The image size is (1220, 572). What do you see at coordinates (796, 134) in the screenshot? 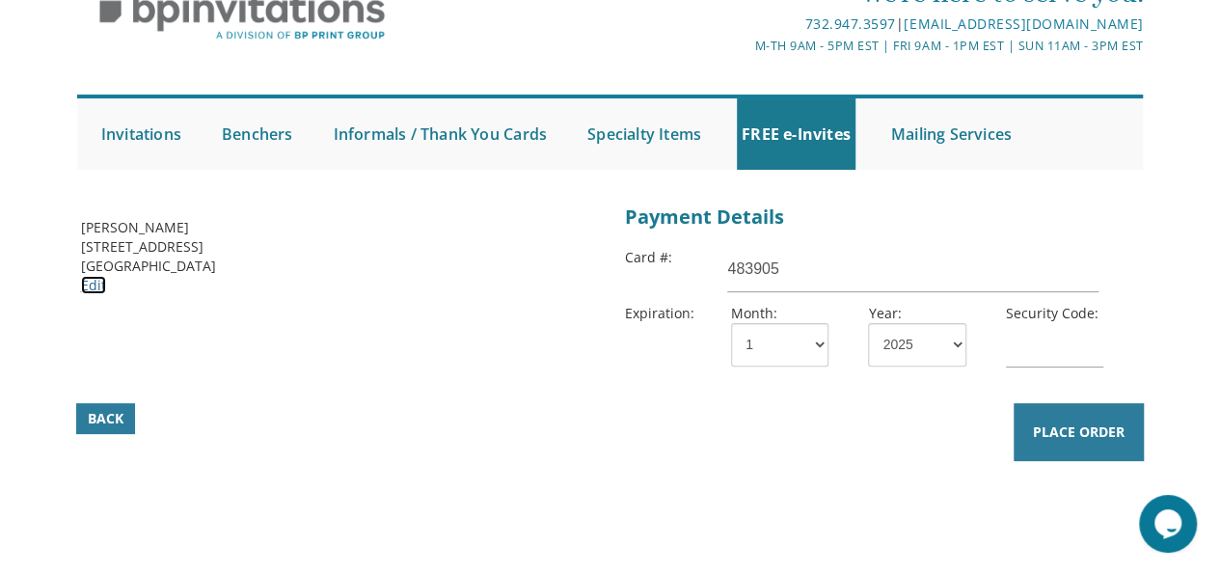
I see `a: FREE e-Invites` at bounding box center [796, 134].